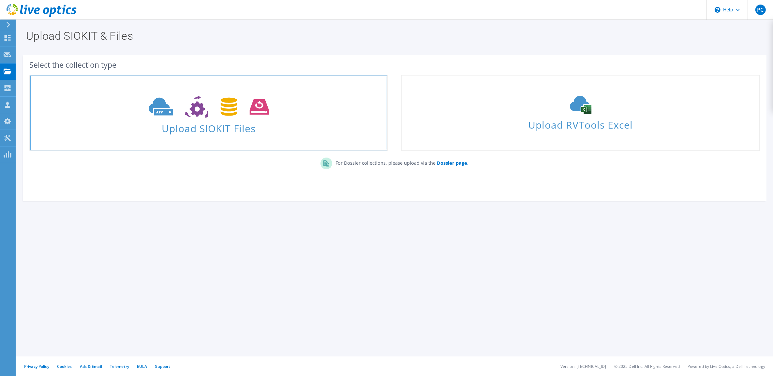 Image resolution: width=773 pixels, height=376 pixels. I want to click on a: Telemetry, so click(119, 367).